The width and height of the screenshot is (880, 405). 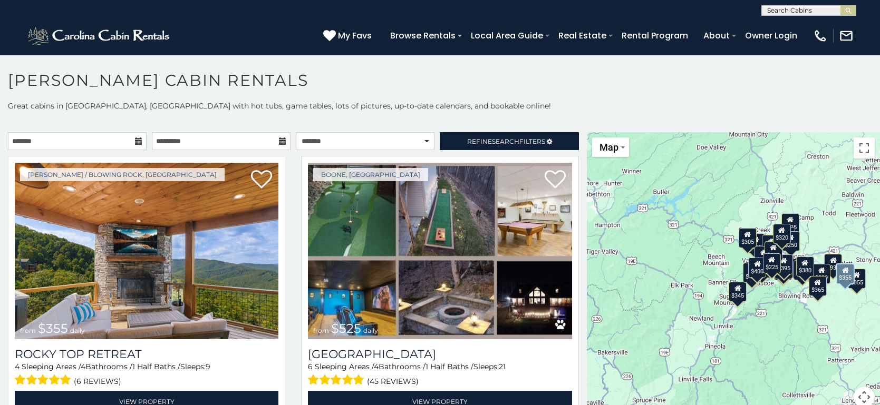 I want to click on div: $250, so click(x=791, y=241).